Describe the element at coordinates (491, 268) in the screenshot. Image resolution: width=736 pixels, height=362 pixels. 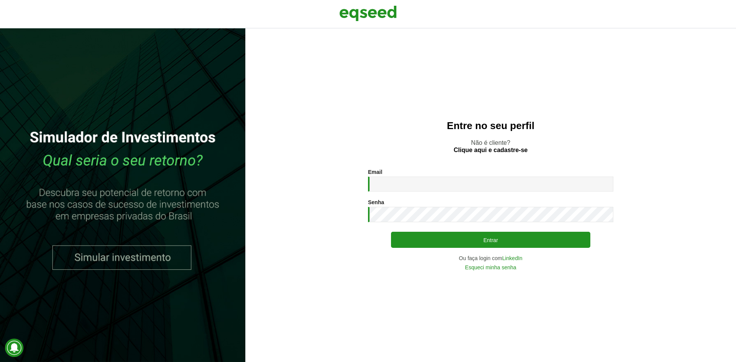
I see `a: Esqueci minha senha` at that location.